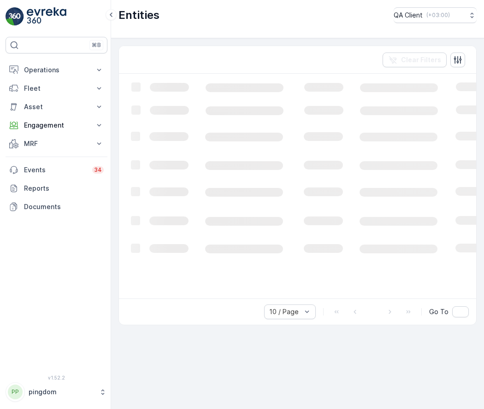 Image resolution: width=484 pixels, height=409 pixels. Describe the element at coordinates (438, 15) in the screenshot. I see `p: ( +03:00 )` at that location.